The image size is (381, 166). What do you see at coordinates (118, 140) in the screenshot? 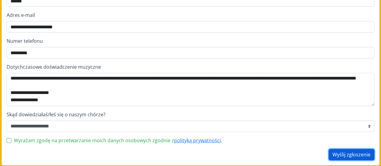
I see `label: Wyrażam zgodę na przetwarzanie moich danych osobowych zgodnie z .` at bounding box center [118, 140].